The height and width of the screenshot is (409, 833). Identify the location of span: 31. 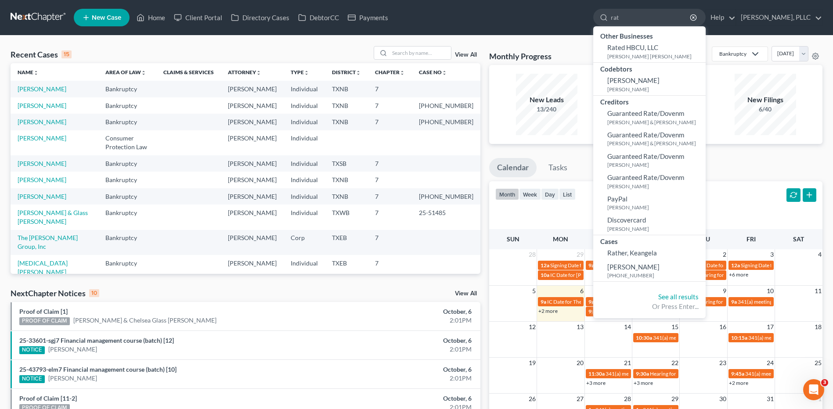
(770, 399).